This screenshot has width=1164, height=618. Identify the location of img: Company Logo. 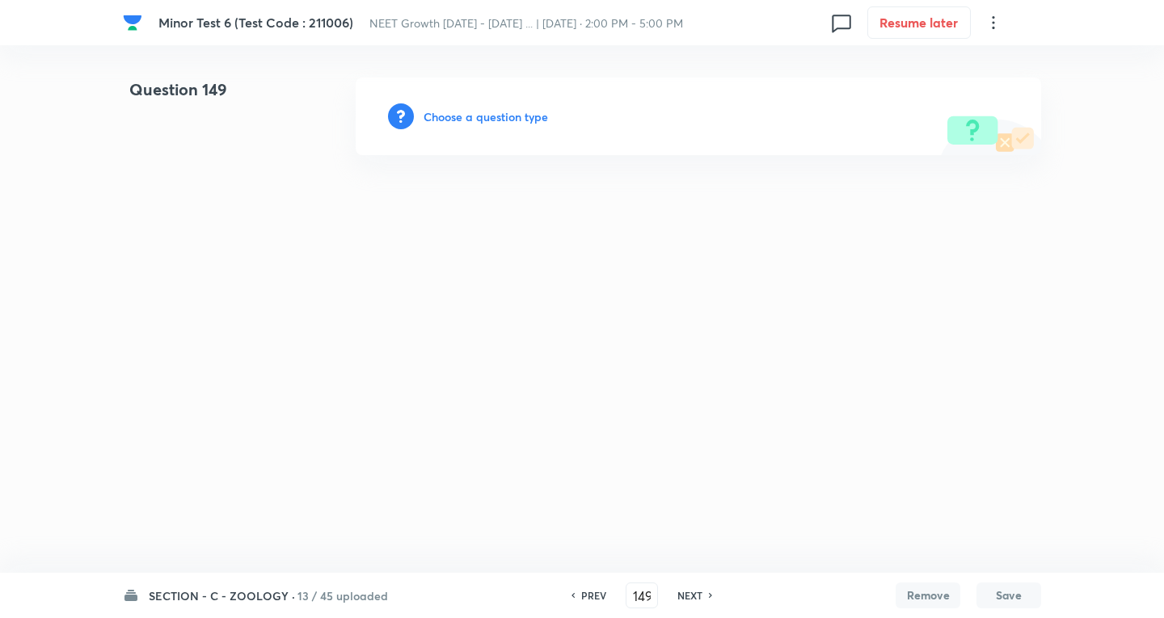
(133, 23).